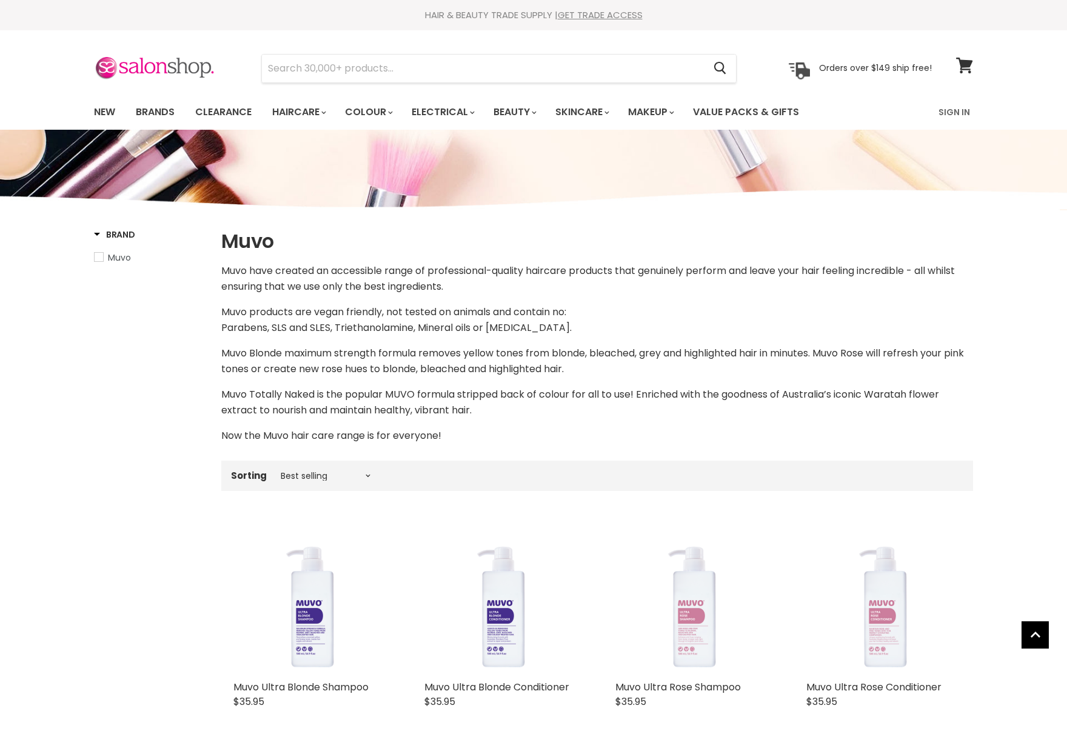 The image size is (1067, 731). Describe the element at coordinates (692, 597) in the screenshot. I see `img: Muvo Ultra Rose Shampoo` at that location.